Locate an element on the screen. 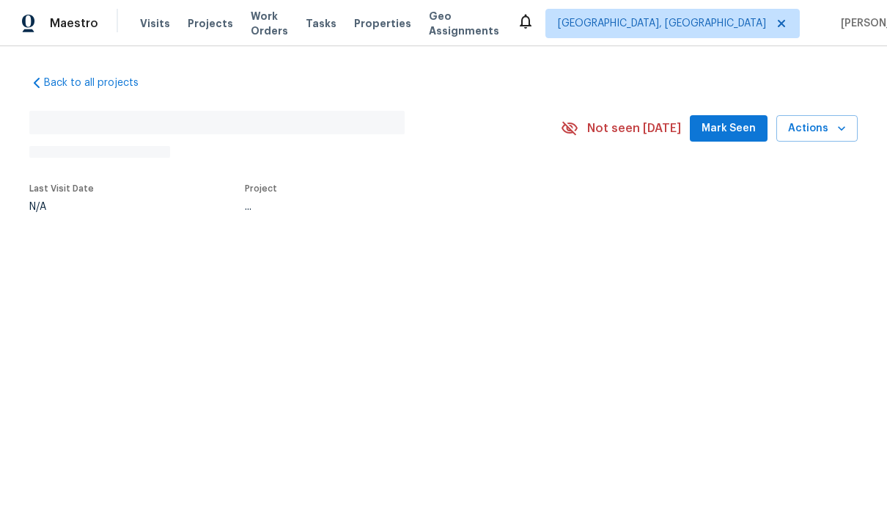  span: Geo Assignments is located at coordinates (464, 23).